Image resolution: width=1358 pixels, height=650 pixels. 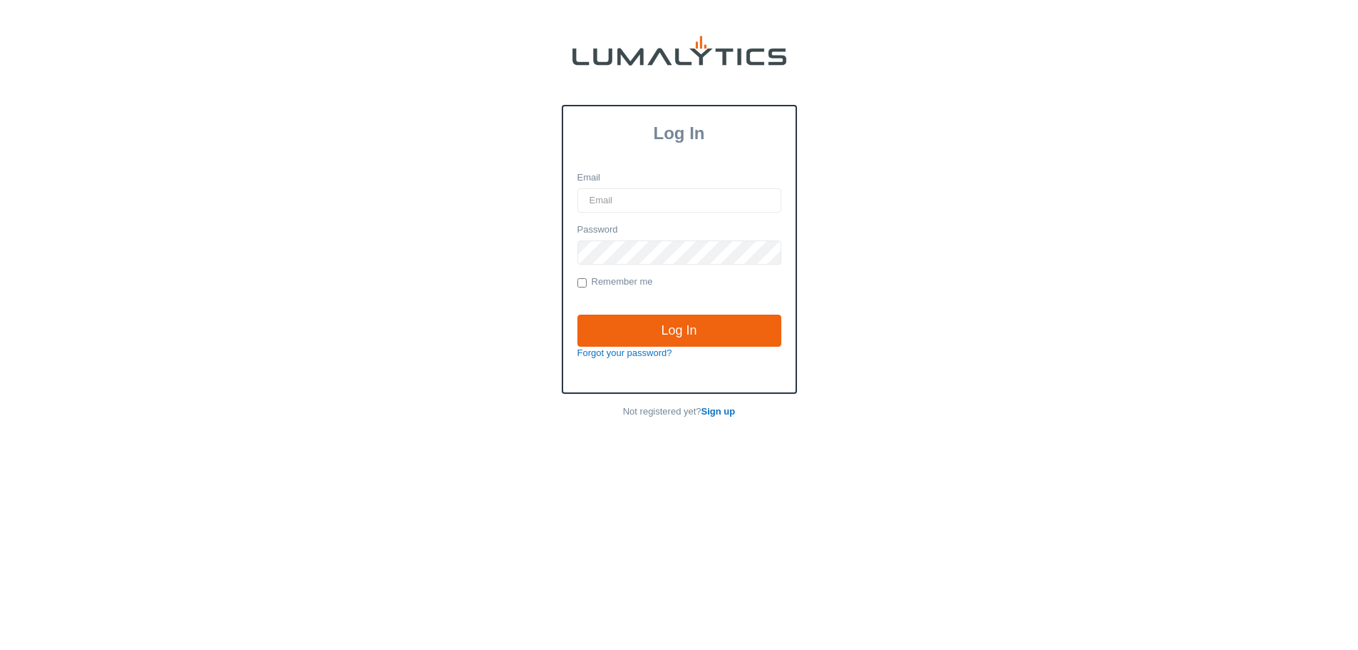 I want to click on h3: Log In, so click(x=679, y=133).